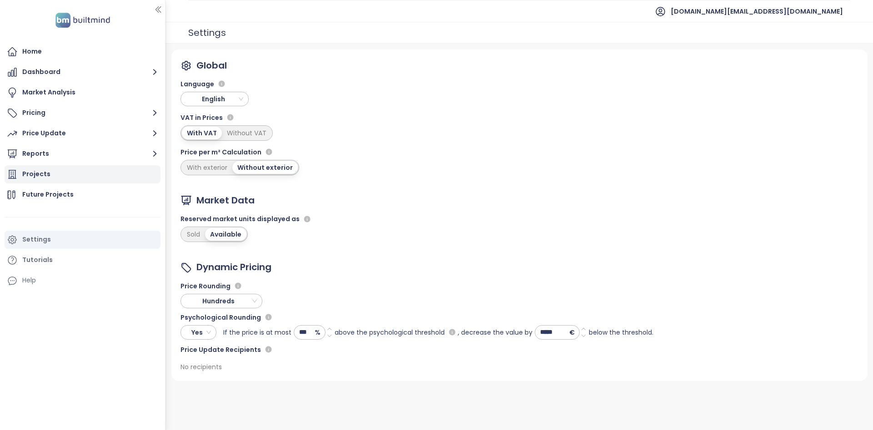  I want to click on div: Price Update, so click(44, 133).